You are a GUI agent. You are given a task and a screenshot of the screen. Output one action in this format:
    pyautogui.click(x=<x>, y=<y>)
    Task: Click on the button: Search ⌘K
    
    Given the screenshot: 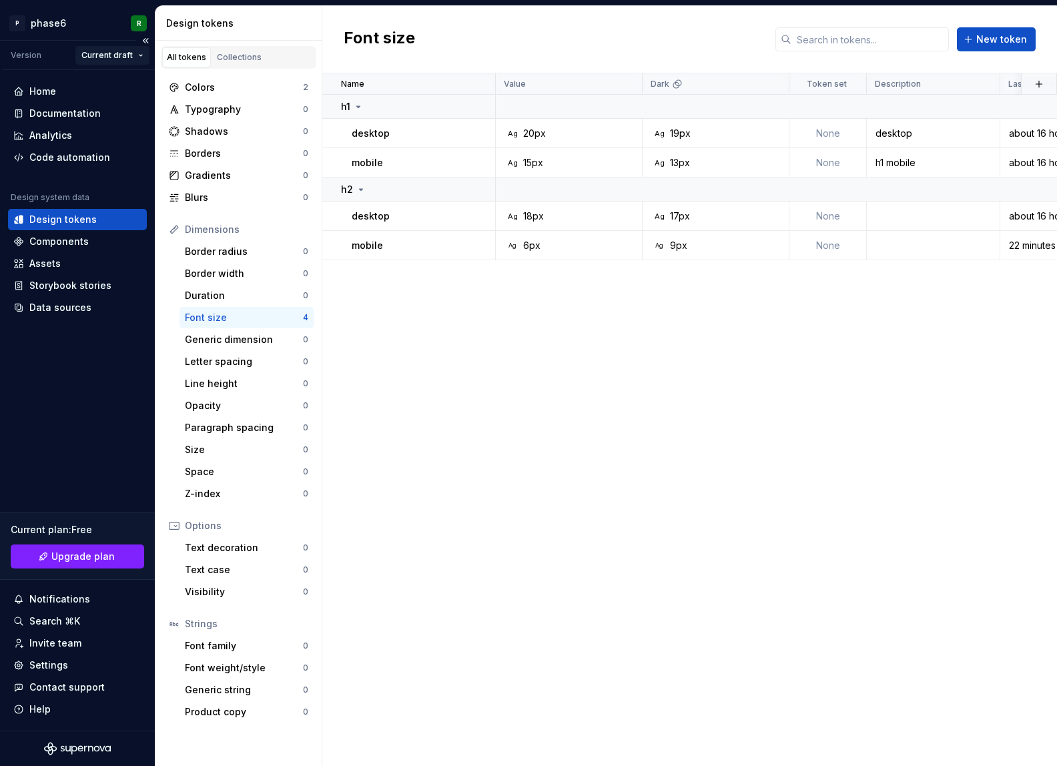 What is the action you would take?
    pyautogui.click(x=77, y=621)
    